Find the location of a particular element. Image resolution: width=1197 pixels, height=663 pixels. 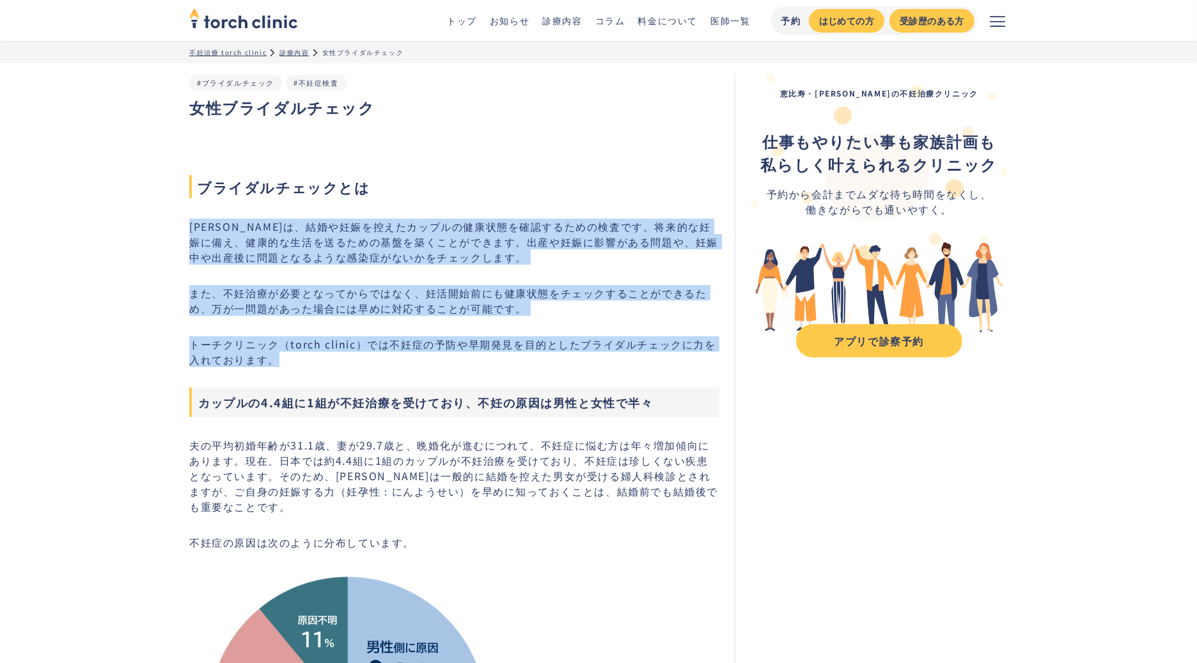

div: 予約 is located at coordinates (791, 20).